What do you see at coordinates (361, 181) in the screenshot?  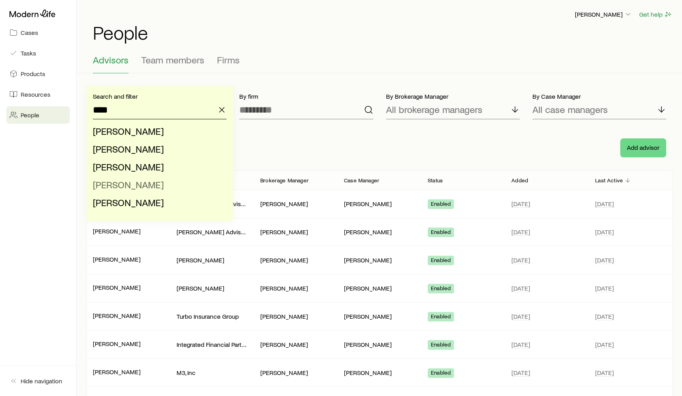 I see `p: Case Manager` at bounding box center [361, 181].